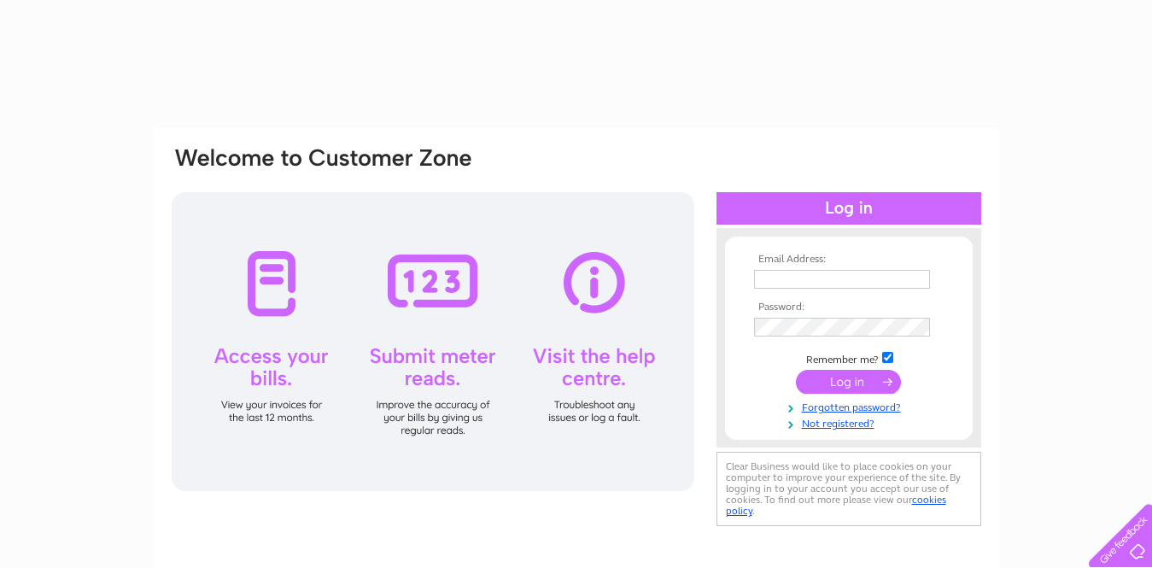  I want to click on th: Password:, so click(849, 307).